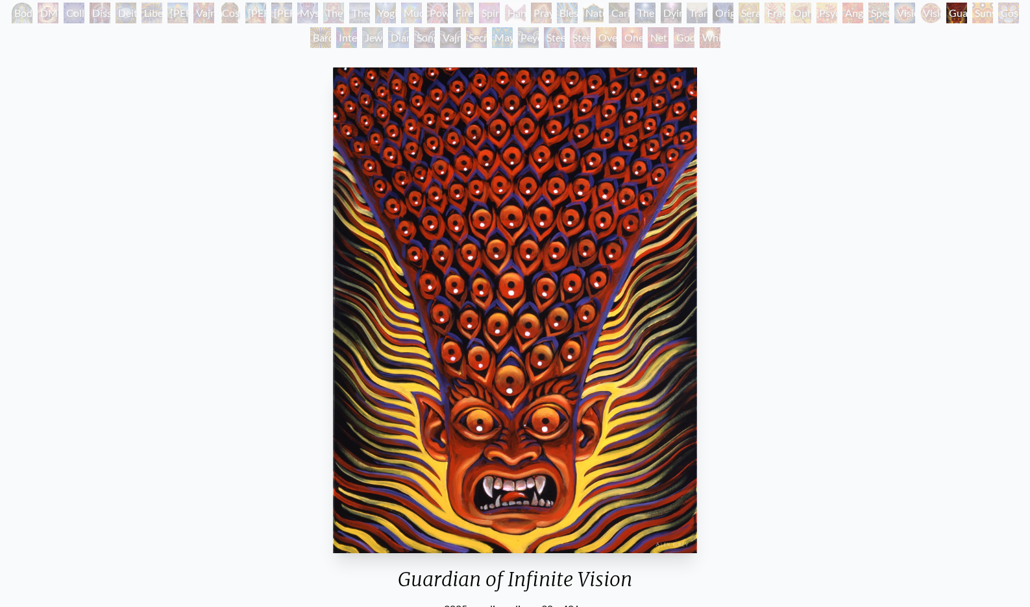 This screenshot has height=607, width=1030. Describe the element at coordinates (710, 38) in the screenshot. I see `div: White Light` at that location.